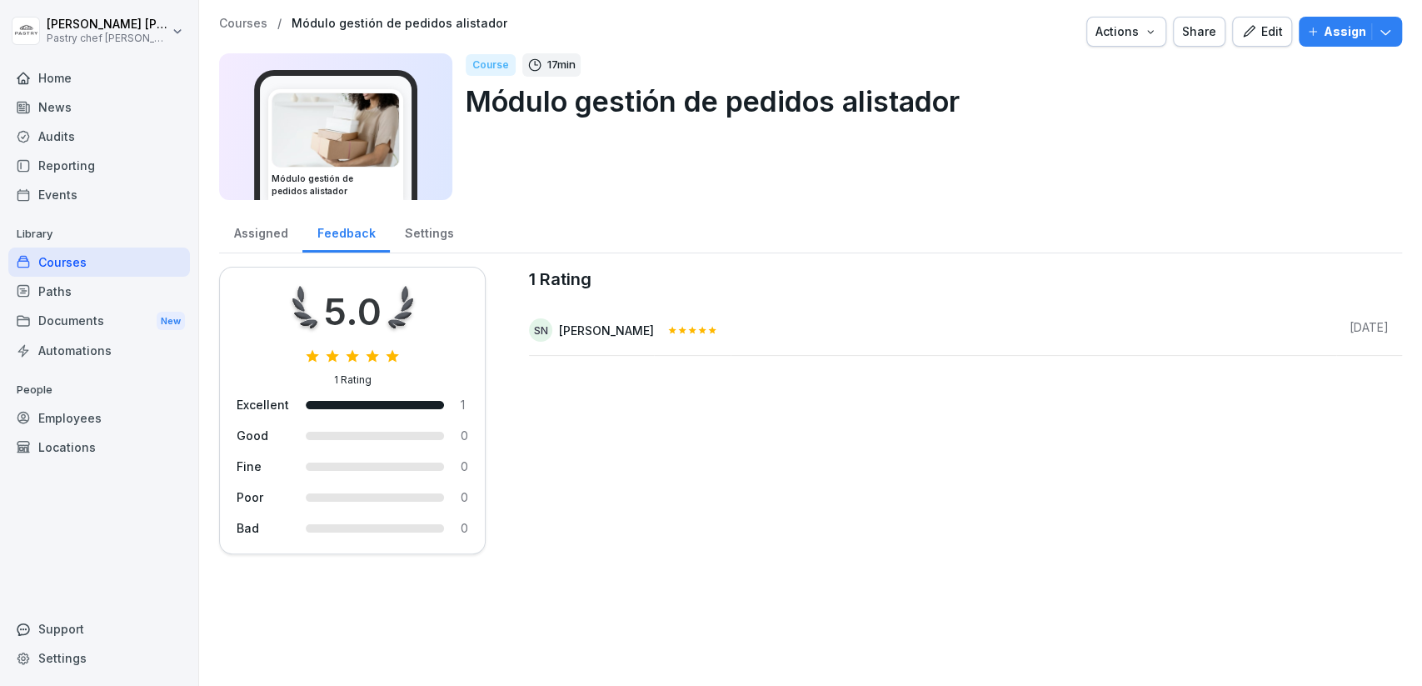 Image resolution: width=1422 pixels, height=686 pixels. Describe the element at coordinates (261, 231) in the screenshot. I see `div: Assigned` at that location.